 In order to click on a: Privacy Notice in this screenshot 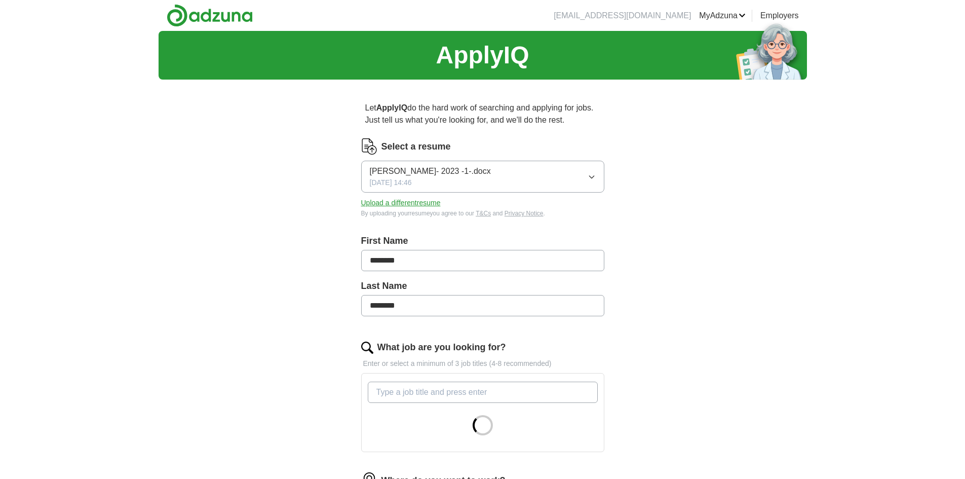, I will do `click(524, 213)`.